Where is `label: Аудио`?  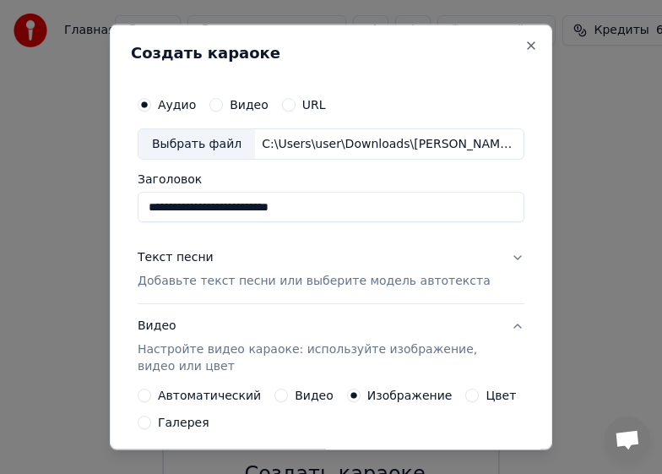
label: Аудио is located at coordinates (176, 104).